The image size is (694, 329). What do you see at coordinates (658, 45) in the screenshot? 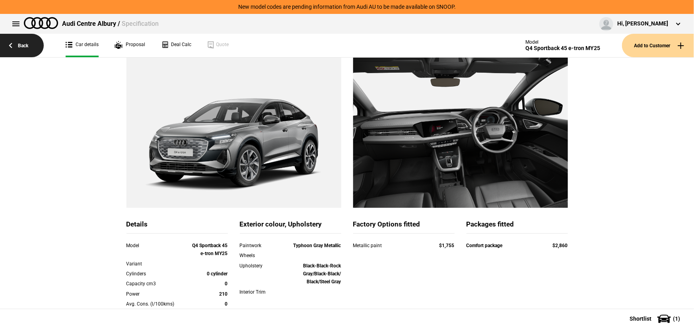
I see `button: Add to Customer` at bounding box center [658, 45].